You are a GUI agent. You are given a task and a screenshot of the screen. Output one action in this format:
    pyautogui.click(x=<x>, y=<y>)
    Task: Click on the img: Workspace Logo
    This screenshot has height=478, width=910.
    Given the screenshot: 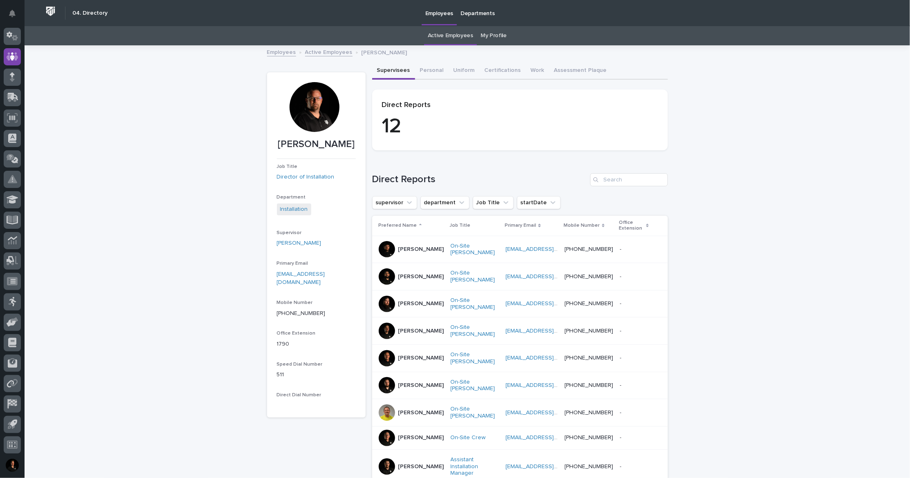 What is the action you would take?
    pyautogui.click(x=50, y=11)
    